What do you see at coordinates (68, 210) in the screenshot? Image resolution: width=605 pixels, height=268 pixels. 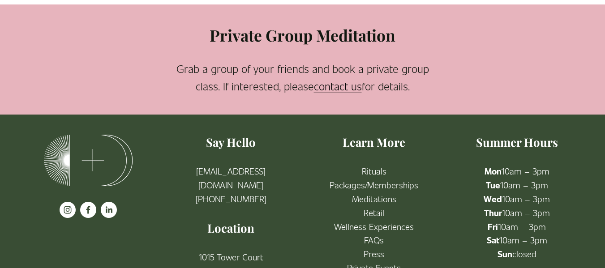 I see `a: instagram-unauth` at bounding box center [68, 210].